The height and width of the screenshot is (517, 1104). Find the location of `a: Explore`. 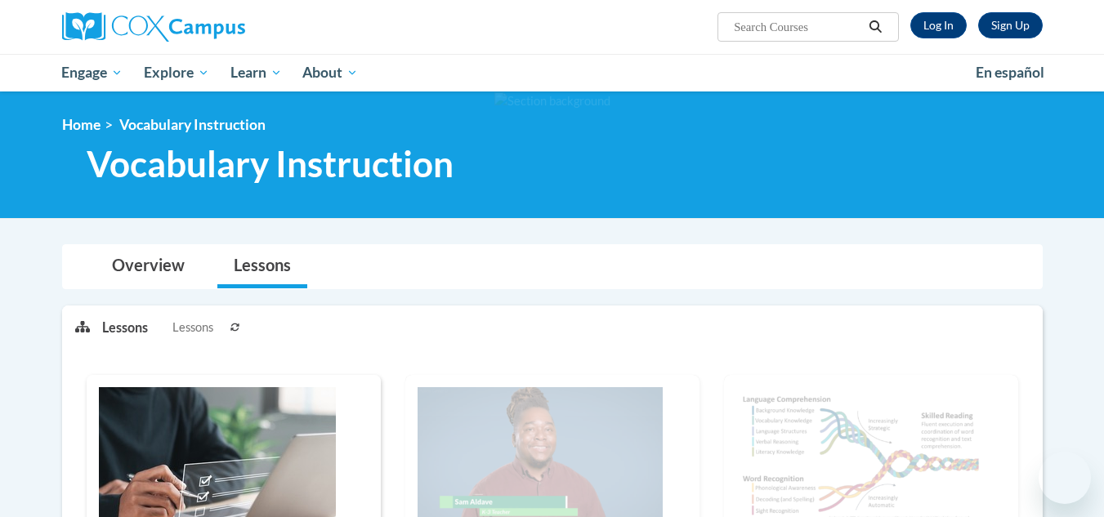

a: Explore is located at coordinates (176, 73).